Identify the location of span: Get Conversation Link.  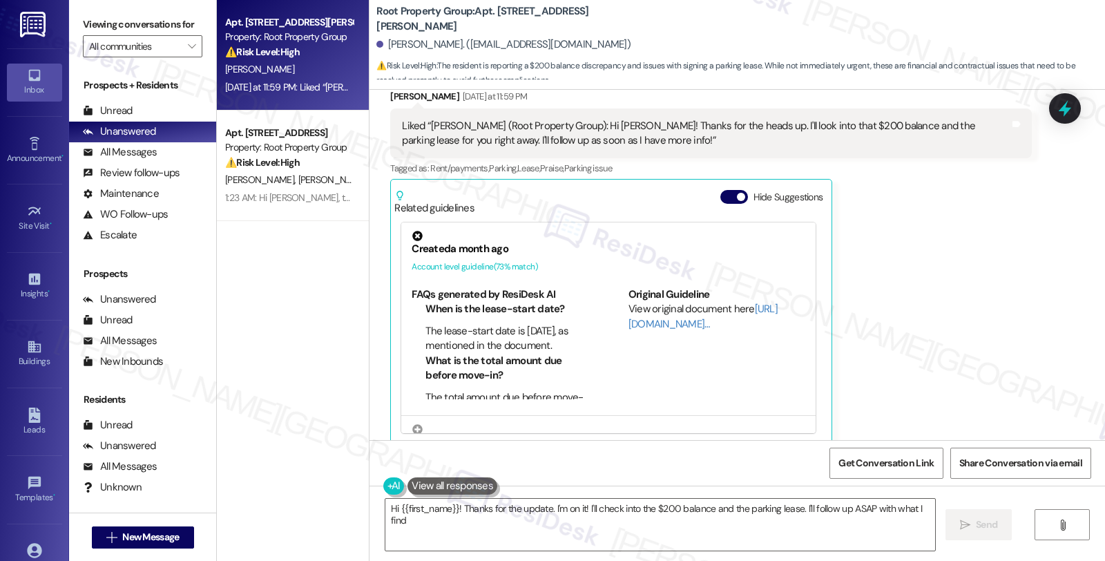
(886, 463).